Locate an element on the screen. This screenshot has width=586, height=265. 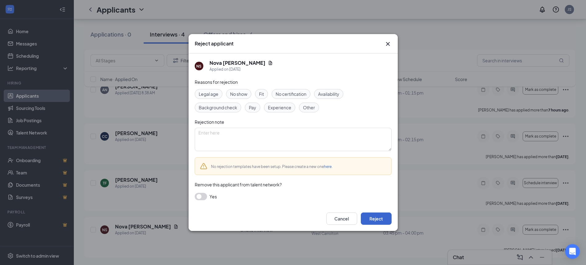
span: Legal age is located at coordinates (209, 94).